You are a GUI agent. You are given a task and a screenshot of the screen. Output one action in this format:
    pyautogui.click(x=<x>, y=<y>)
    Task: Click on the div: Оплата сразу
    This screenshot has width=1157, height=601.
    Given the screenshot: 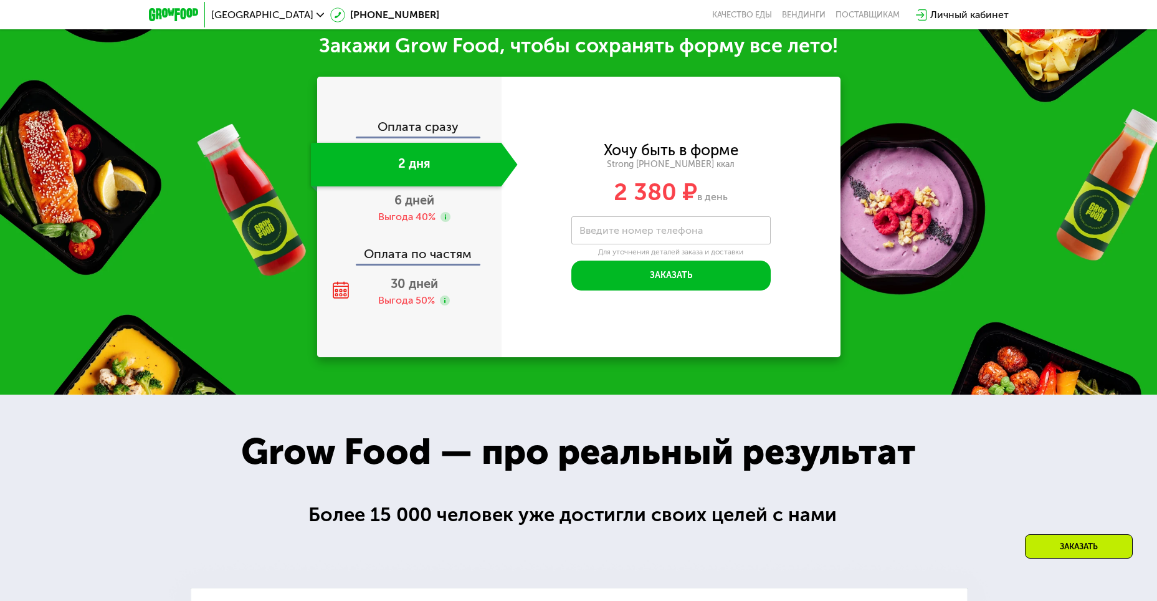 What is the action you would take?
    pyautogui.click(x=410, y=128)
    